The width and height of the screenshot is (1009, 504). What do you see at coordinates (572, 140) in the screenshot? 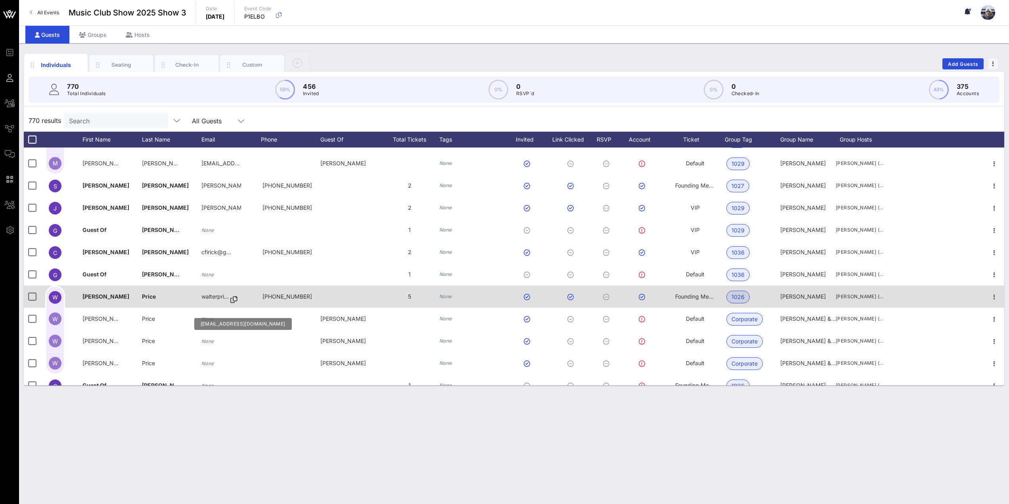
I see `div: Link Clicked` at bounding box center [572, 140].